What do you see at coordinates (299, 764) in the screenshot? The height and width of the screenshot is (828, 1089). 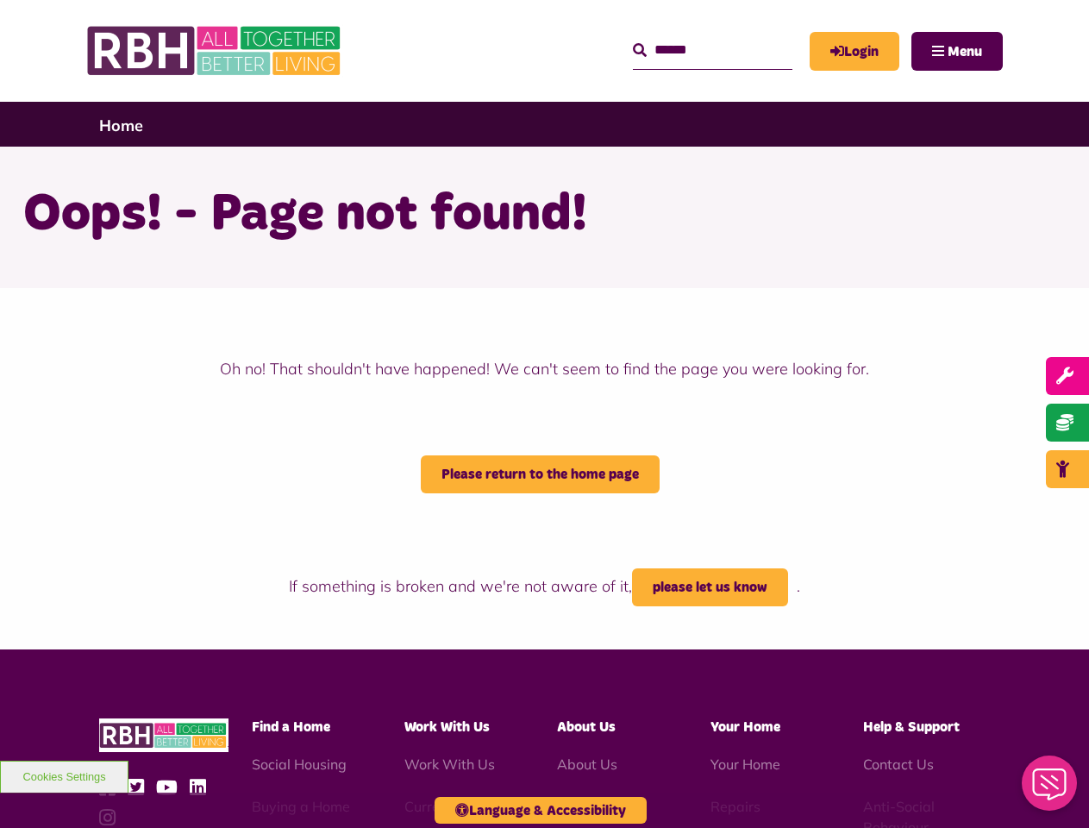 I see `a: Social Housing - open in a new tab` at bounding box center [299, 764].